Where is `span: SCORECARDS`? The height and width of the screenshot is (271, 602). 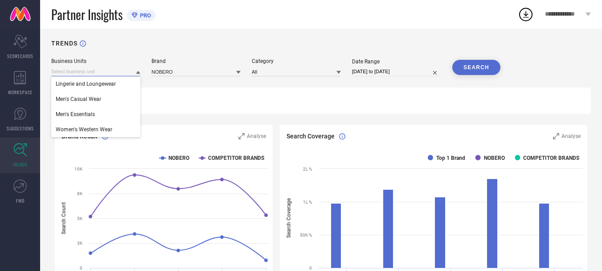
span: SCORECARDS is located at coordinates (20, 56).